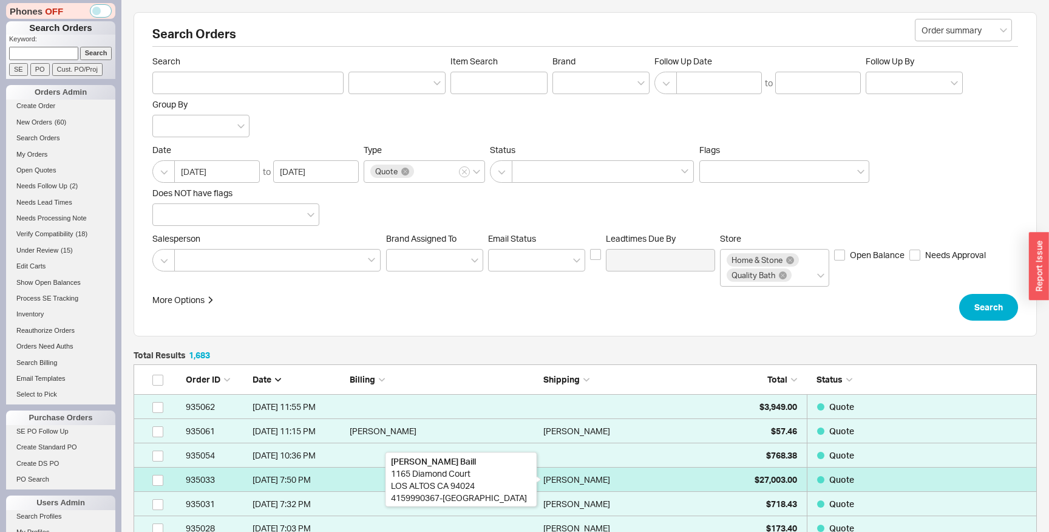  What do you see at coordinates (61, 186) in the screenshot?
I see `a: Needs Follow Up(2)` at bounding box center [61, 186].